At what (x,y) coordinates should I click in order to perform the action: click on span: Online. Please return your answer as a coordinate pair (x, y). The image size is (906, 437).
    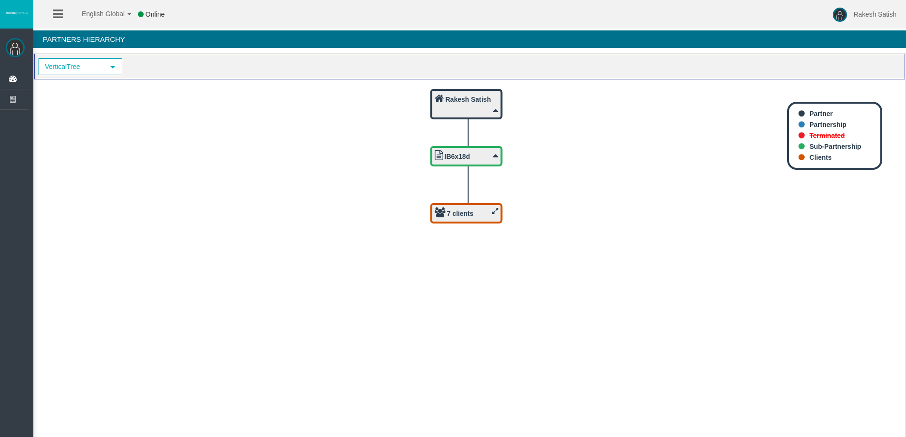
    Looking at the image, I should click on (155, 14).